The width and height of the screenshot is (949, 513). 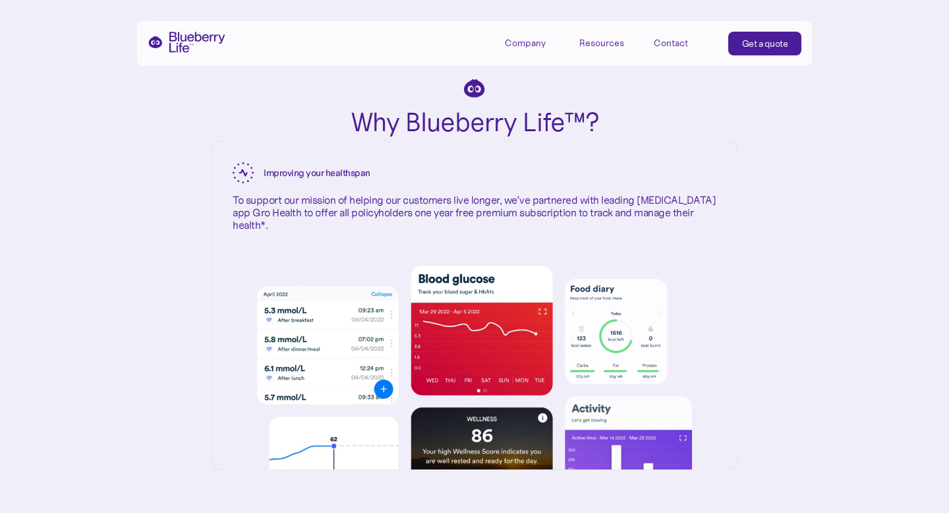 I want to click on div: Get a quote, so click(x=765, y=44).